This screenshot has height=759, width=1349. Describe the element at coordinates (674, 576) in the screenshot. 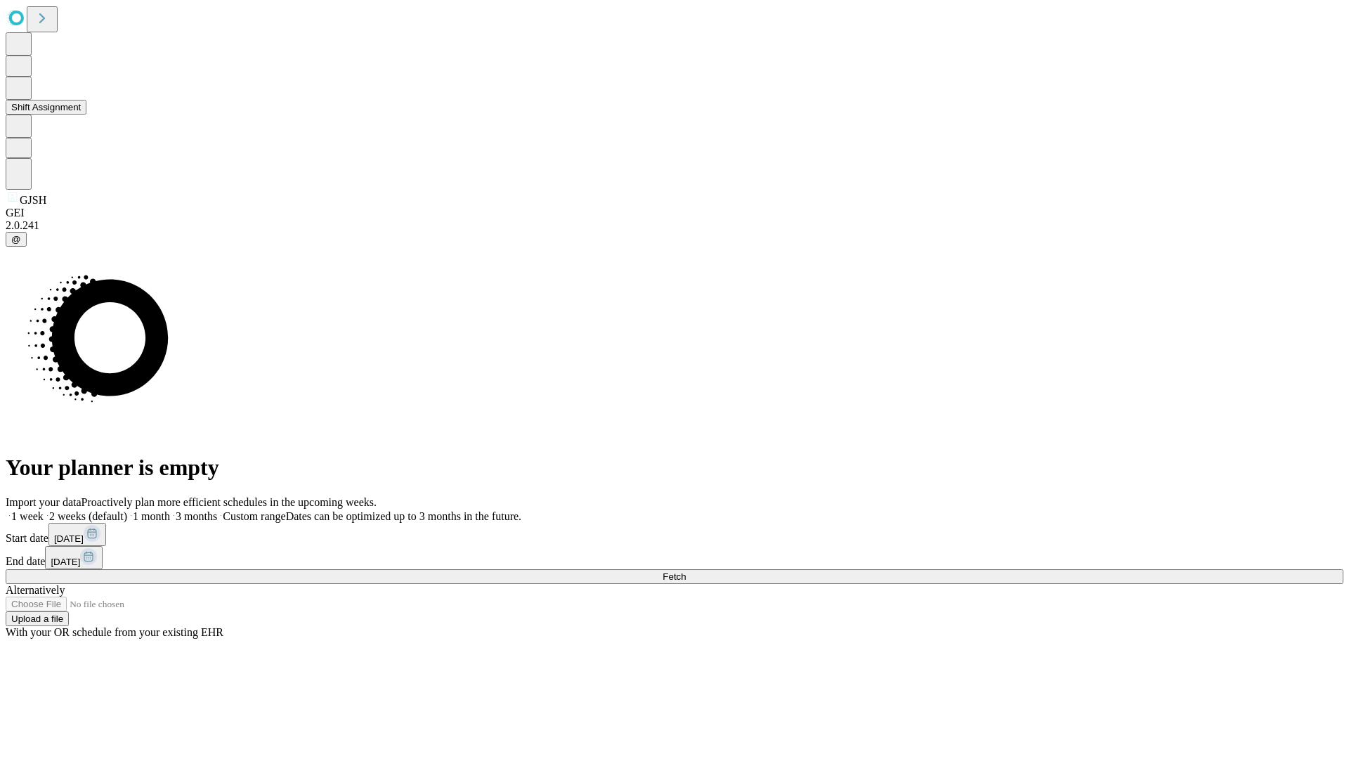

I see `span: Fetch` at that location.